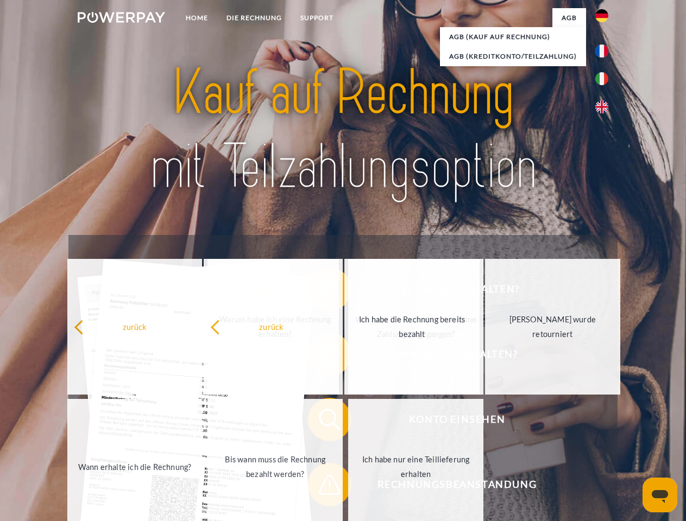 This screenshot has width=686, height=521. I want to click on img: it, so click(601, 79).